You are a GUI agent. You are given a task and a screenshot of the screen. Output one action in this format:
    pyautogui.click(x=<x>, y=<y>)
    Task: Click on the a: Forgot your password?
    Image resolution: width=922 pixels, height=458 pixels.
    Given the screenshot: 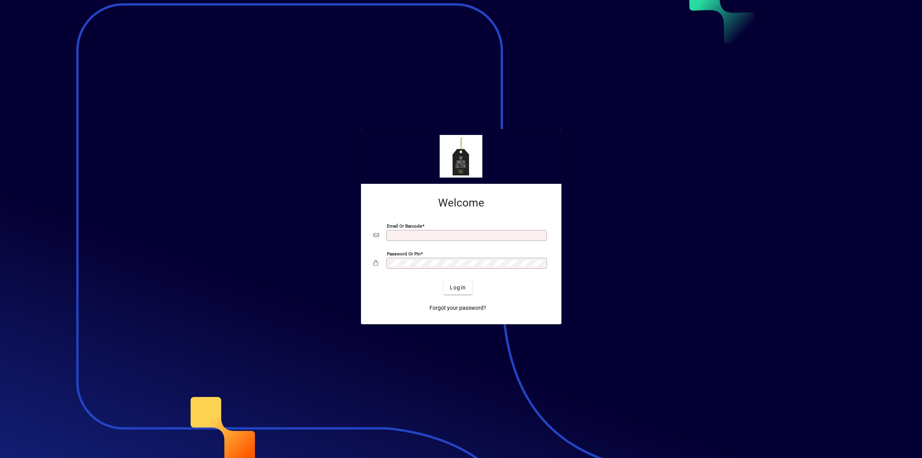 What is the action you would take?
    pyautogui.click(x=458, y=308)
    